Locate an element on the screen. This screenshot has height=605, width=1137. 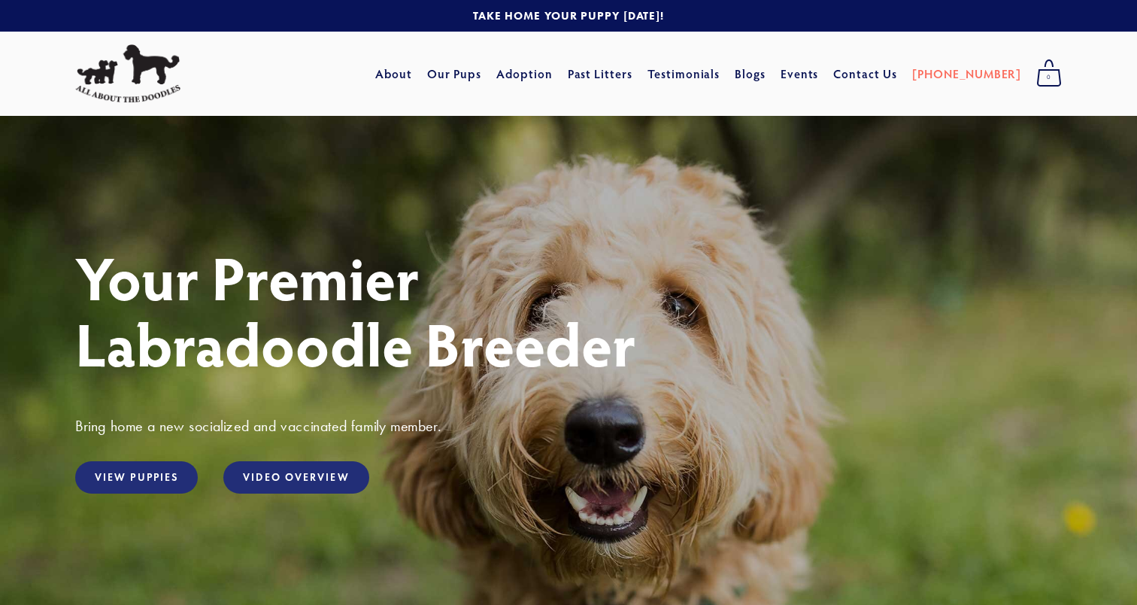
a: Video Overview is located at coordinates (296, 477).